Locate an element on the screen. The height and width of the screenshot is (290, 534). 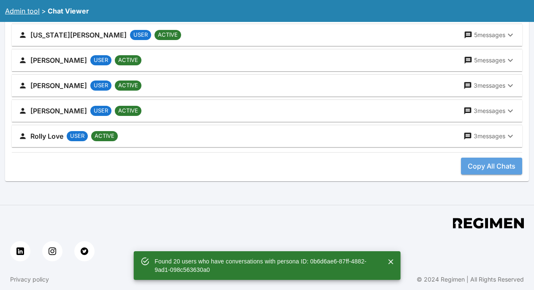
a: Privacy policy is located at coordinates (30, 280).